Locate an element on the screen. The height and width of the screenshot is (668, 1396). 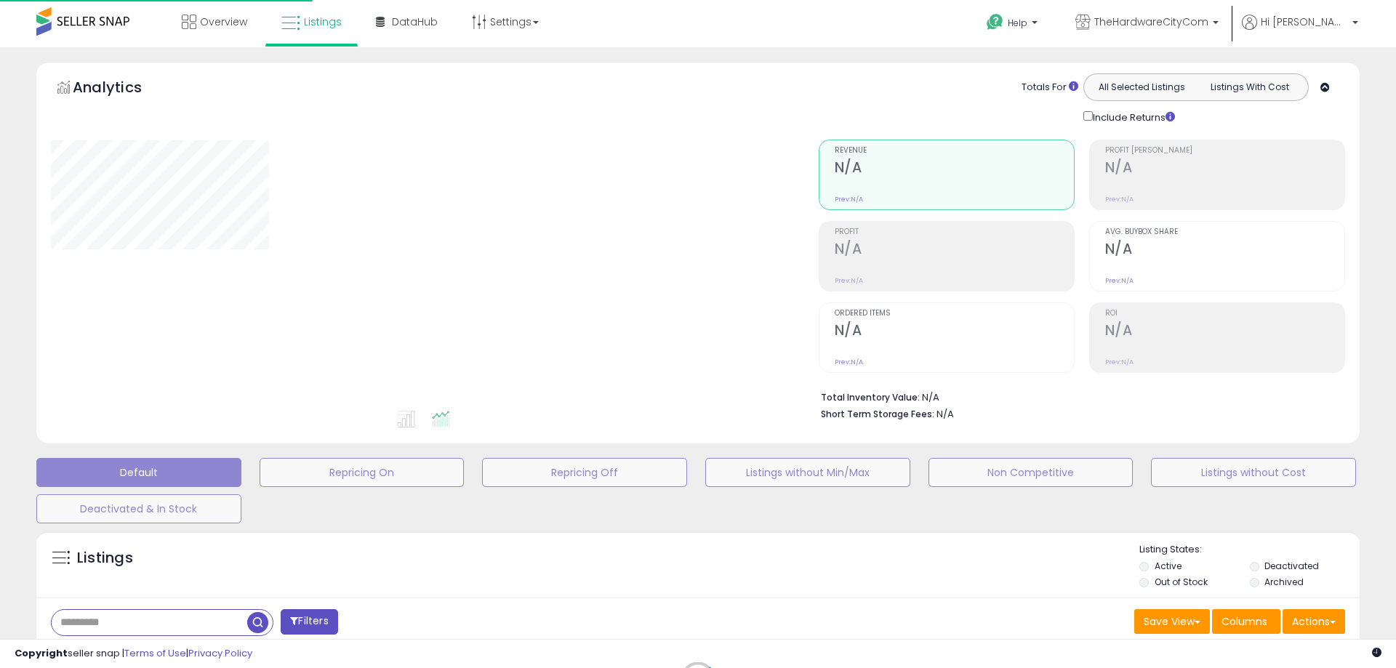
i: Get Help is located at coordinates (995, 22).